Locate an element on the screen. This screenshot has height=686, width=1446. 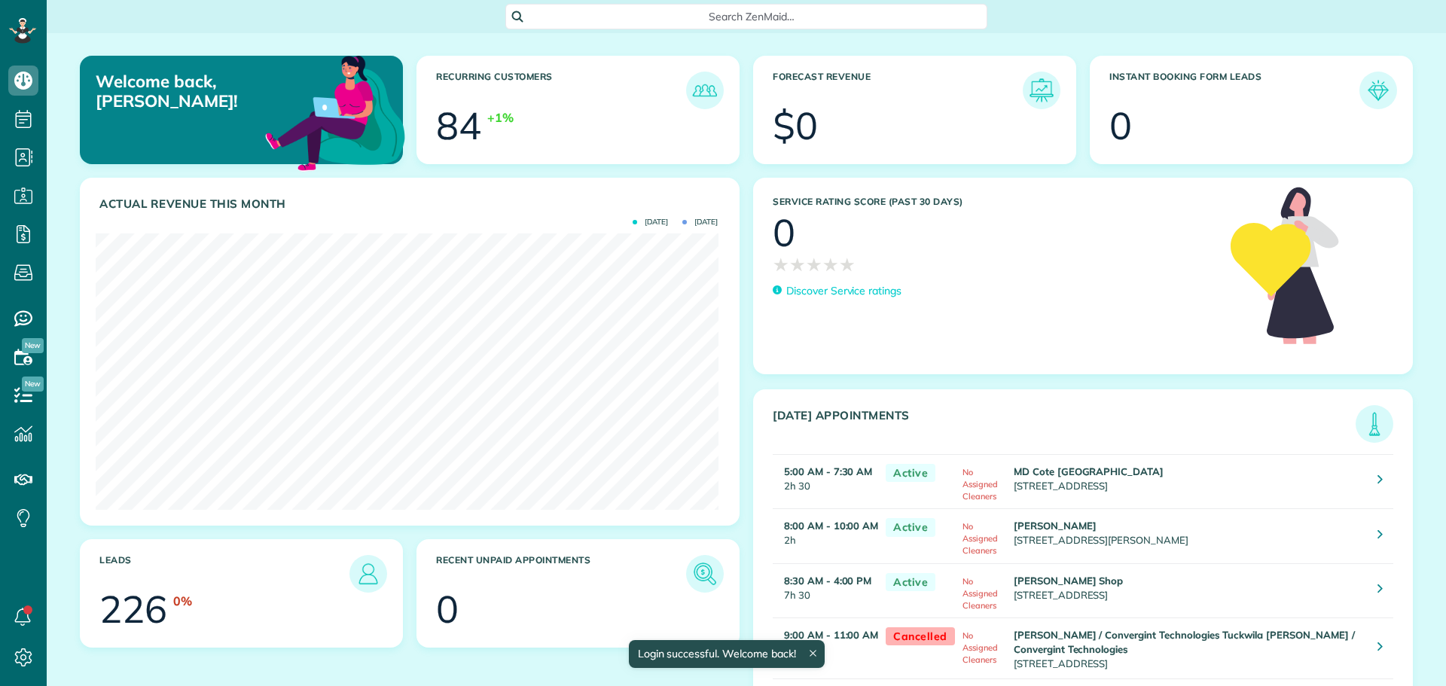
img: icon_form_leads-04211a6a04a5b2264e4ee56bc0799ec3eb69b7e499cbb523a139df1d13a81ae0.png is located at coordinates (1379, 90).